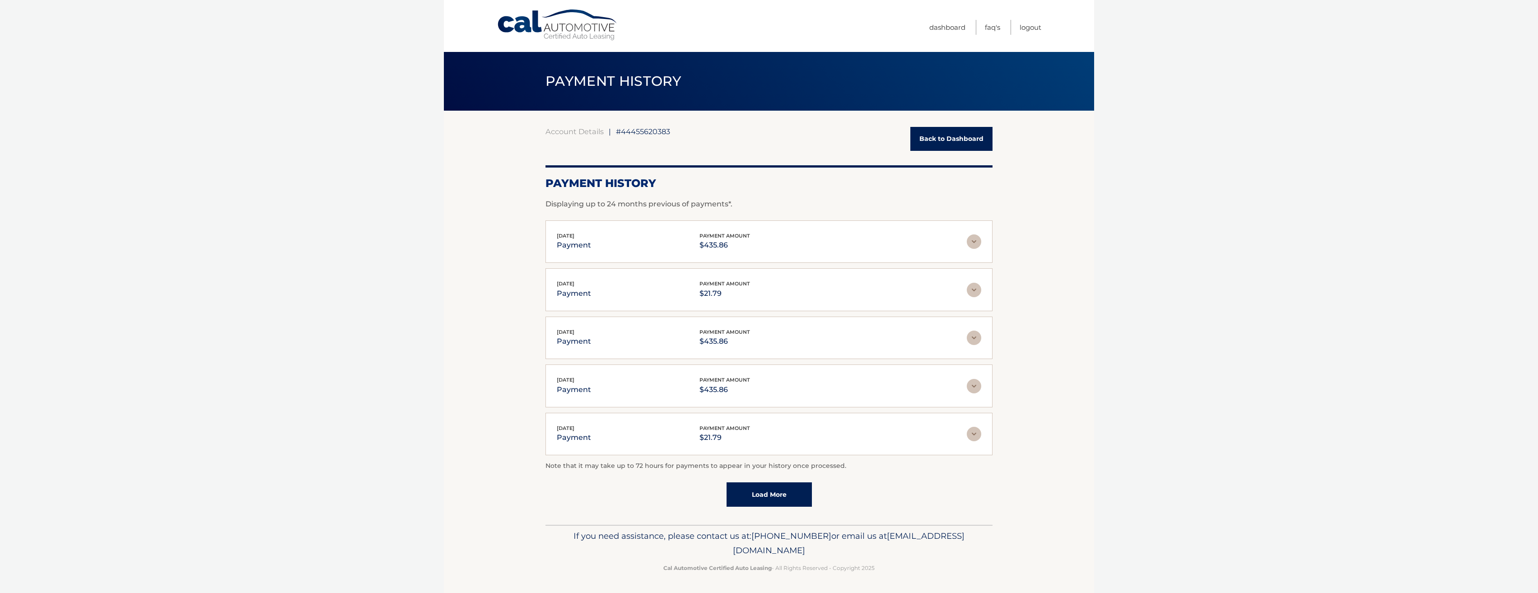 The width and height of the screenshot is (1538, 593). I want to click on strong: Cal Automotive Certified Auto Leasing, so click(717, 567).